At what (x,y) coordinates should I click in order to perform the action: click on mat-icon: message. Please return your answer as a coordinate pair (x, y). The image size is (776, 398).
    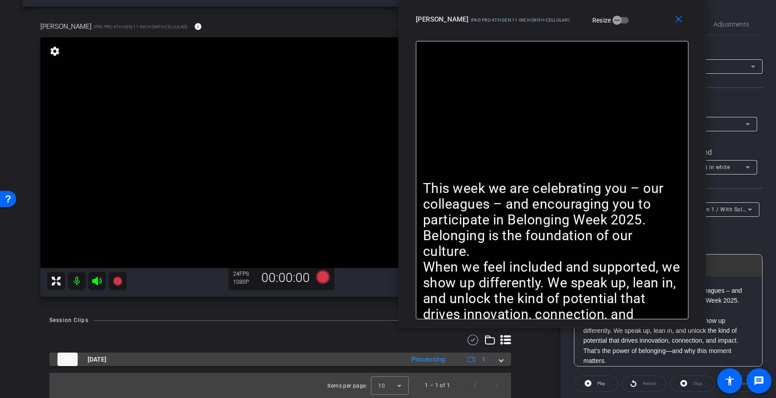
    Looking at the image, I should click on (759, 381).